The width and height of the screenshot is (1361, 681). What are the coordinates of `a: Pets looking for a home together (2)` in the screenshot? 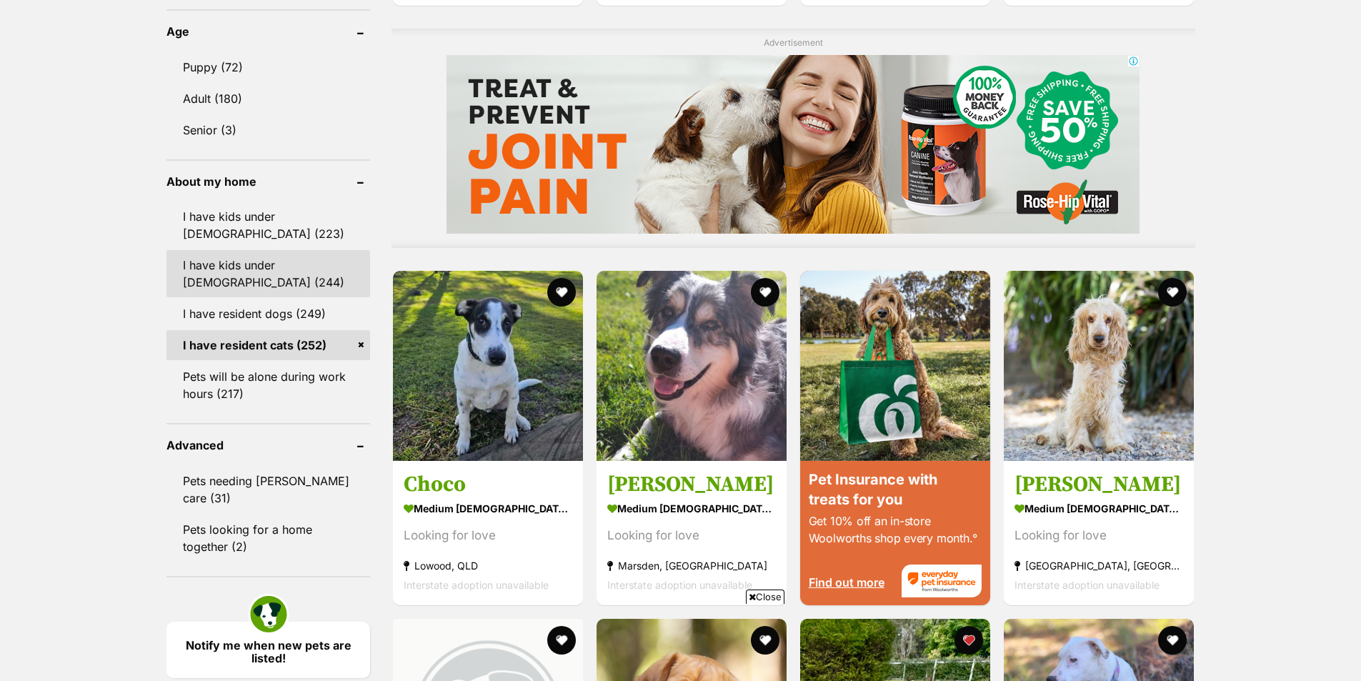 It's located at (268, 538).